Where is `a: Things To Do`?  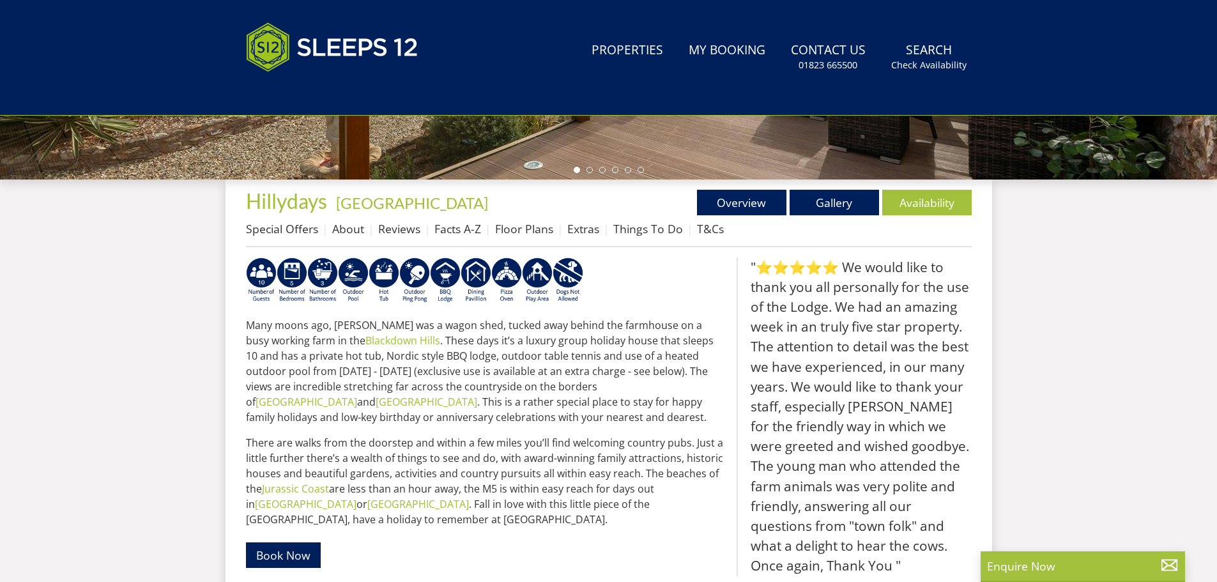
a: Things To Do is located at coordinates (648, 229).